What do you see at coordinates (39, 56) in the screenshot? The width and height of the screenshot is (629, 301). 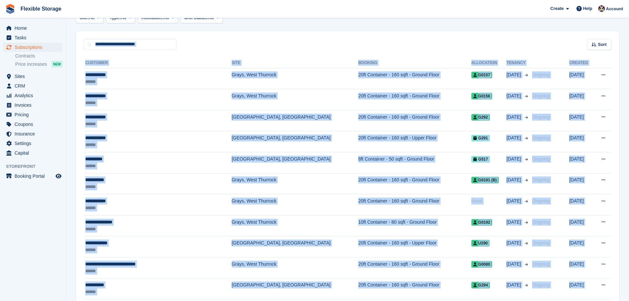 I see `a: Contracts` at bounding box center [39, 56].